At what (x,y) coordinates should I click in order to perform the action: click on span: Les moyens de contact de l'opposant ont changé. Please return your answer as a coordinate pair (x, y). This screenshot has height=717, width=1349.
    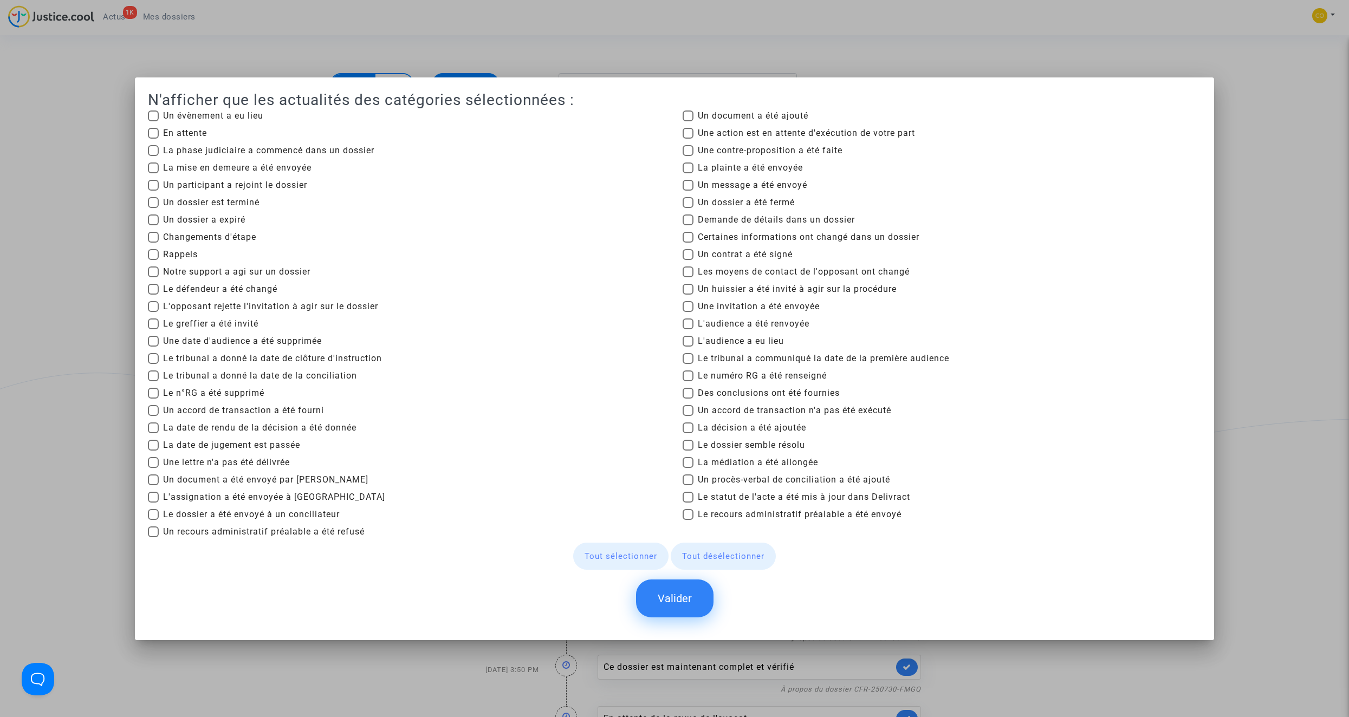
    Looking at the image, I should click on (803, 272).